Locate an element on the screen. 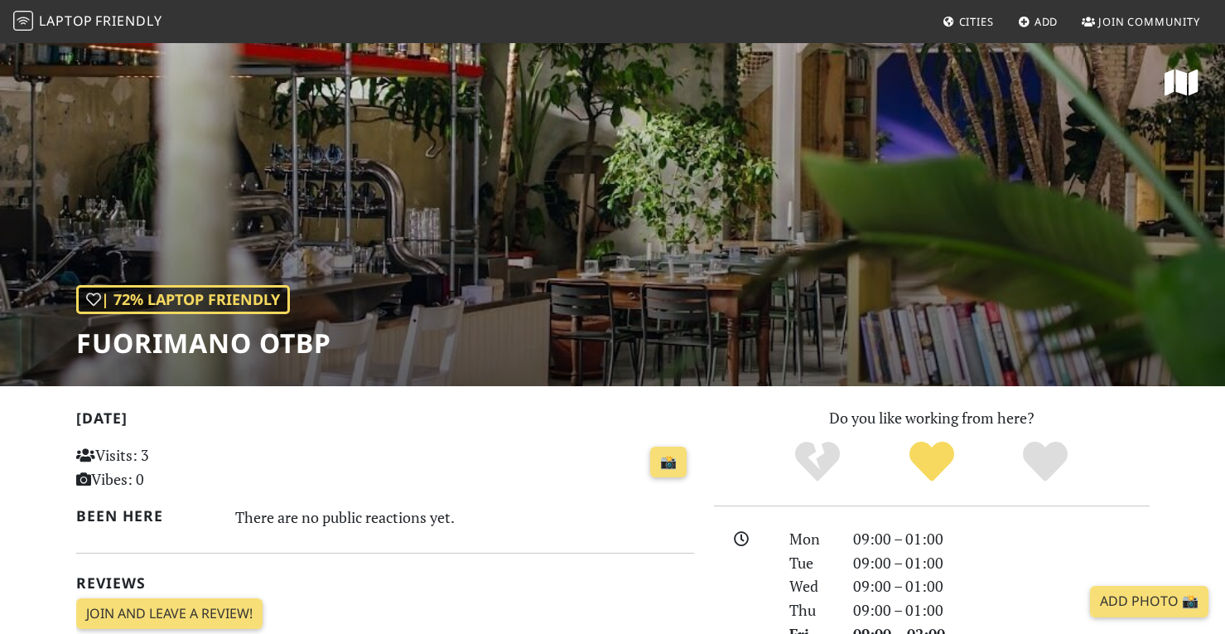  p: Visits: 3 Vibes: 0 is located at coordinates (172, 467).